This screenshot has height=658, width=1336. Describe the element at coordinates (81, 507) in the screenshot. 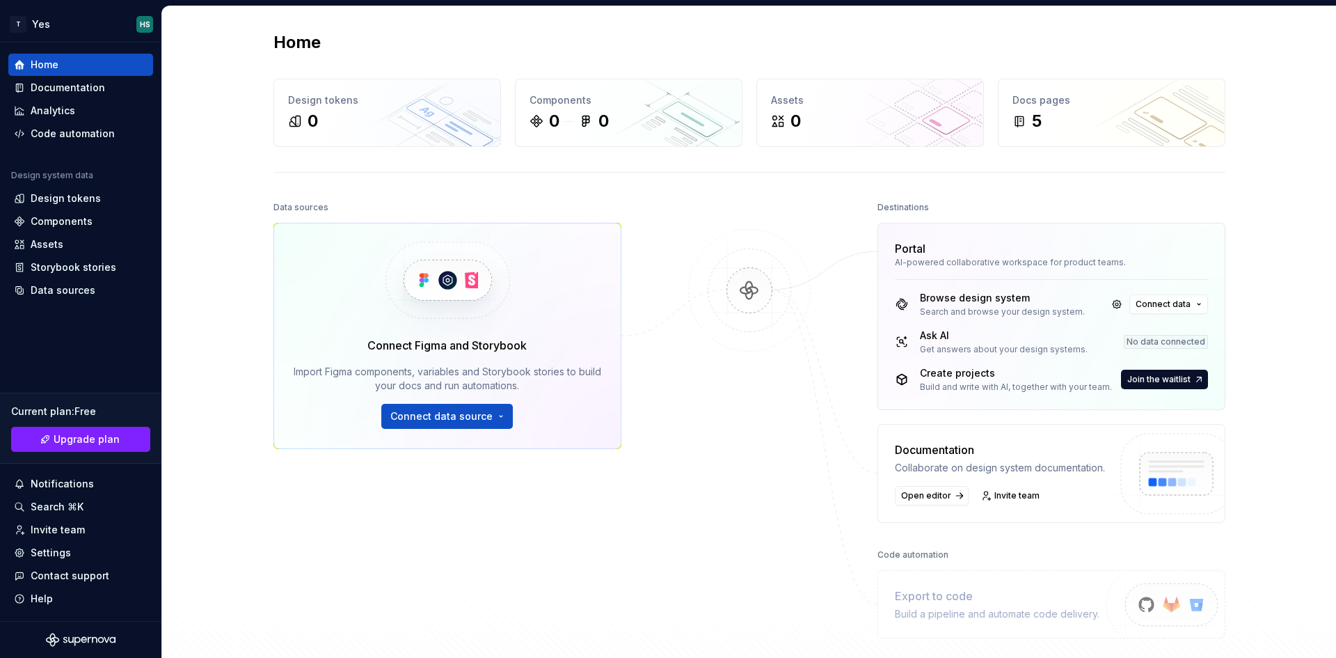

I see `button: Search ⌘K` at that location.